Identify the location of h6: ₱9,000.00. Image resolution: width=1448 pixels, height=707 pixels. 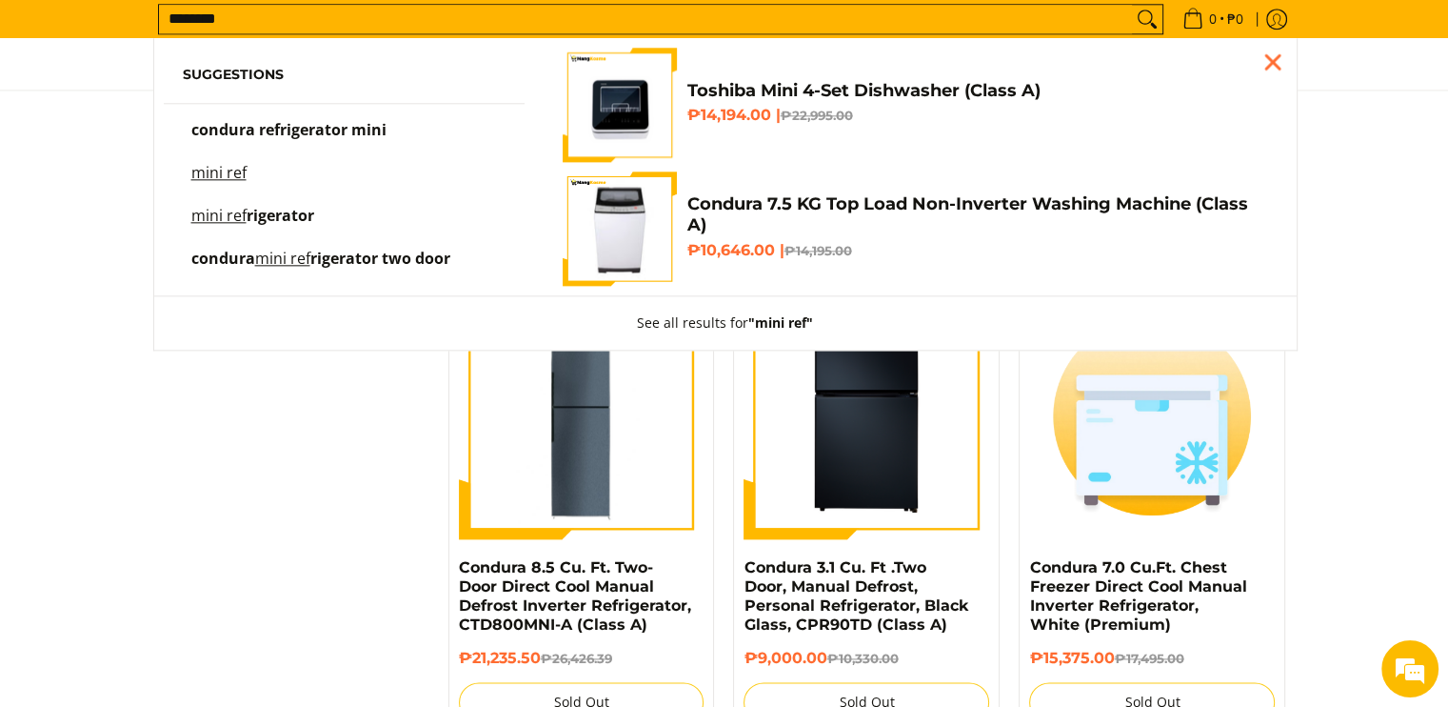
(867, 658).